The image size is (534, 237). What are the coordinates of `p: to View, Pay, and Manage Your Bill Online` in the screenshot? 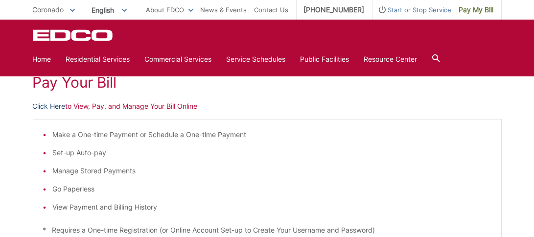 It's located at (267, 106).